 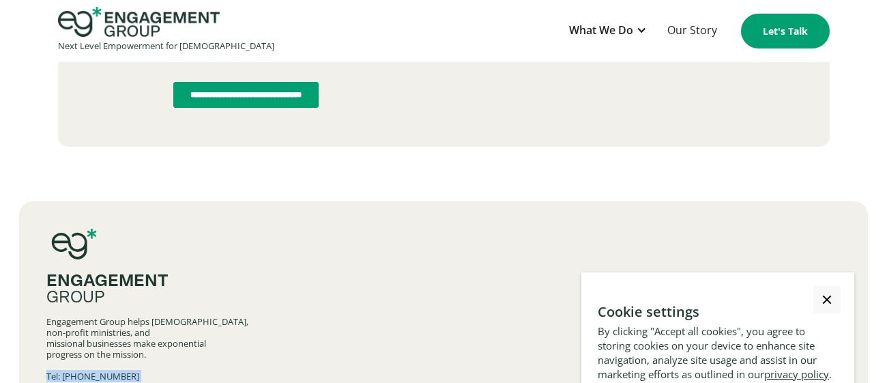 What do you see at coordinates (827, 300) in the screenshot?
I see `a: Close Cookie Popup` at bounding box center [827, 300].